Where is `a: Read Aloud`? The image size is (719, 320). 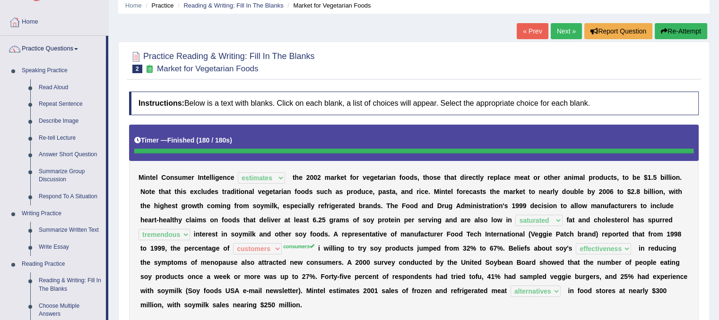 a: Read Aloud is located at coordinates (70, 88).